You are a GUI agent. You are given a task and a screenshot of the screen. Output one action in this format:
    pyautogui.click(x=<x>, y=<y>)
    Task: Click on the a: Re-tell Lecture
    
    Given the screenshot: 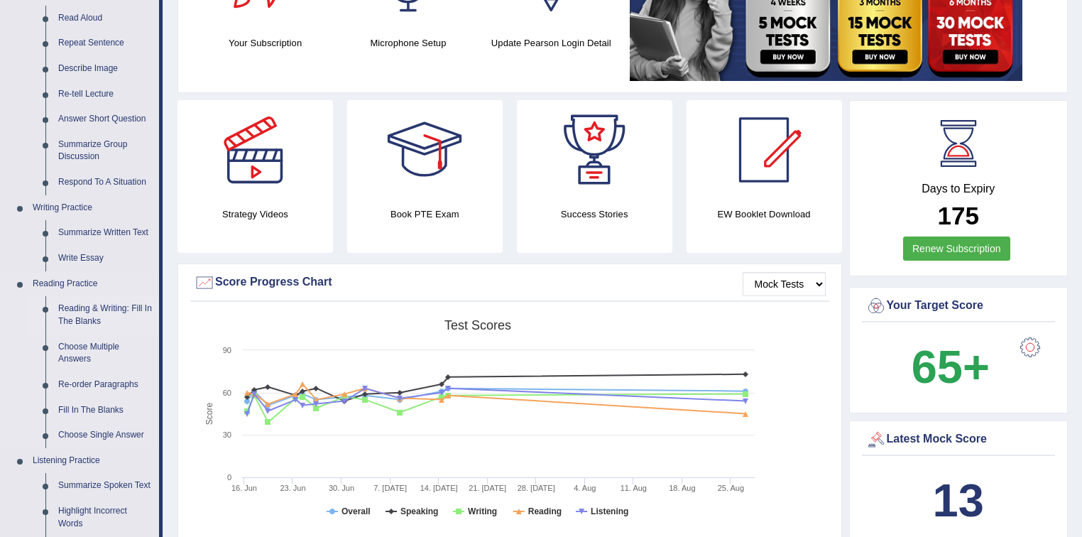 What is the action you would take?
    pyautogui.click(x=105, y=94)
    